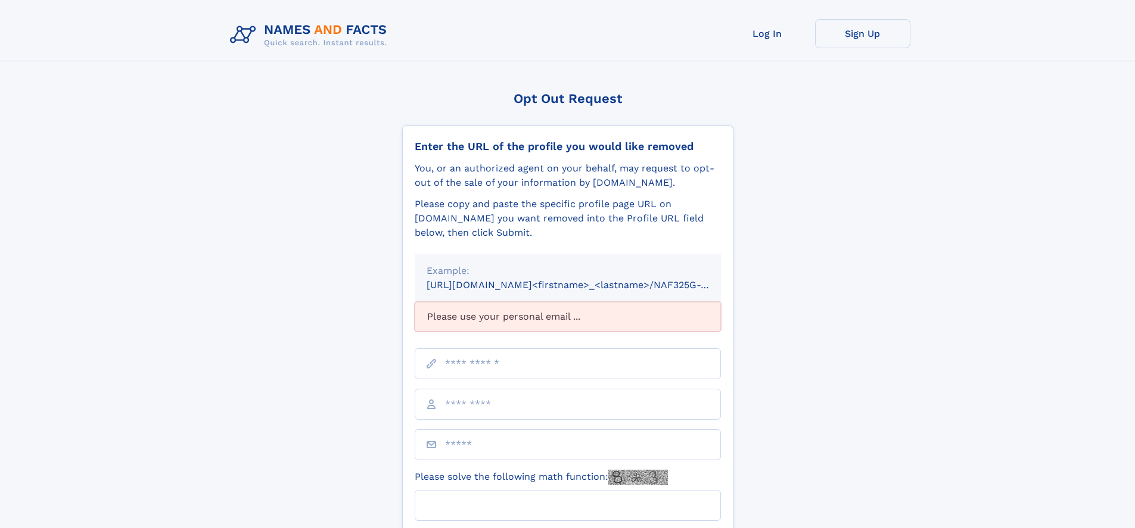 This screenshot has height=528, width=1135. Describe the element at coordinates (568, 98) in the screenshot. I see `div: Opt Out Request` at that location.